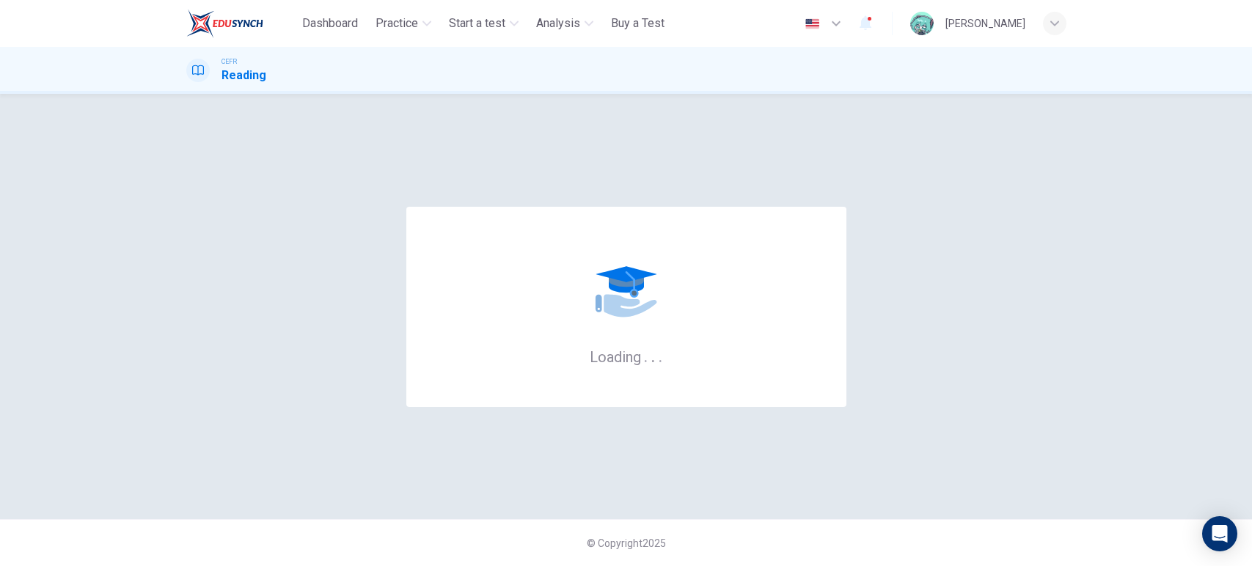  I want to click on a: Buy a Test, so click(638, 23).